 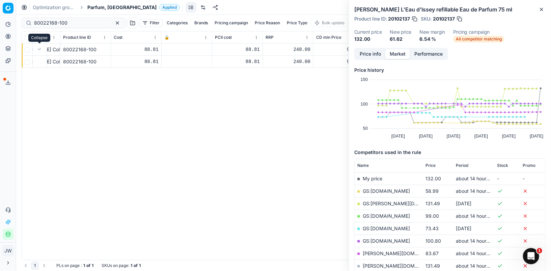 What do you see at coordinates (329, 37) in the screenshot?
I see `span: CD min Price` at bounding box center [329, 37].